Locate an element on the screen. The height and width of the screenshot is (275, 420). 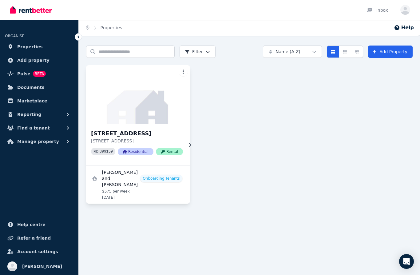
img: 14 Allsop St, Lawnton is located at coordinates (138, 95).